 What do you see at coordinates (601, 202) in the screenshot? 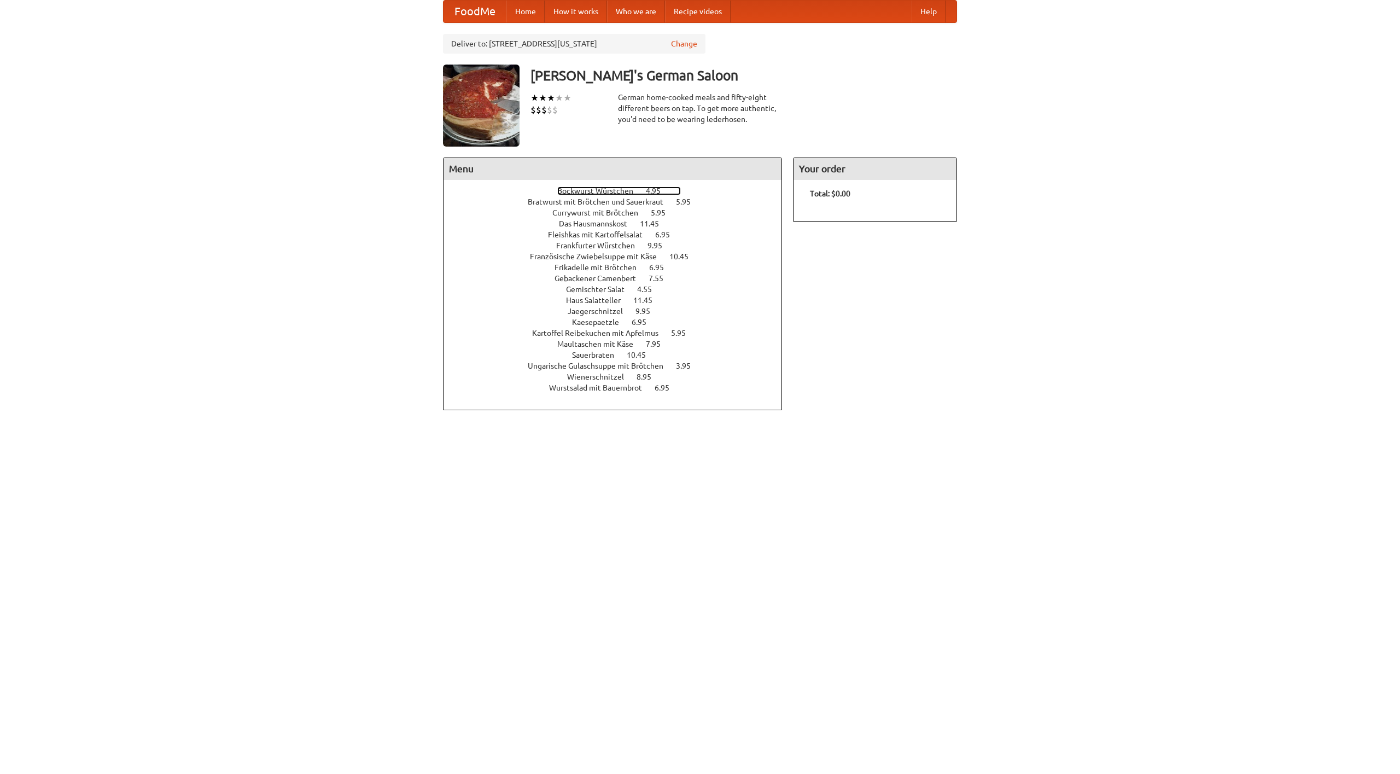
I see `span: Bratwurst mit Brötchen und Sauerkraut` at bounding box center [601, 202].